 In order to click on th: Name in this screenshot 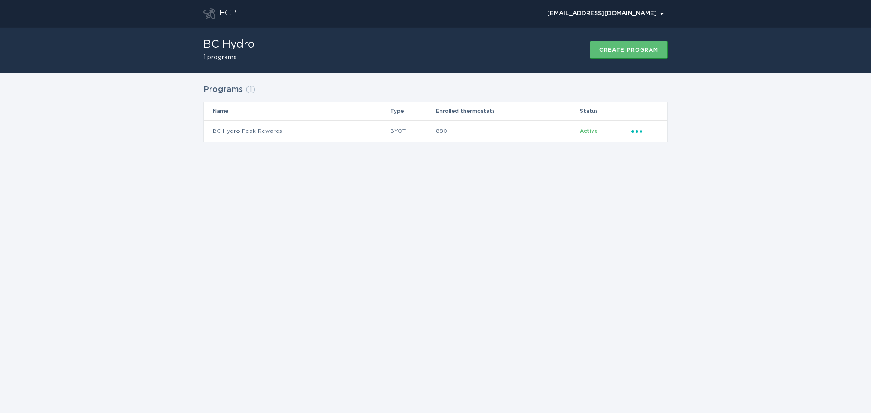, I will do `click(297, 111)`.